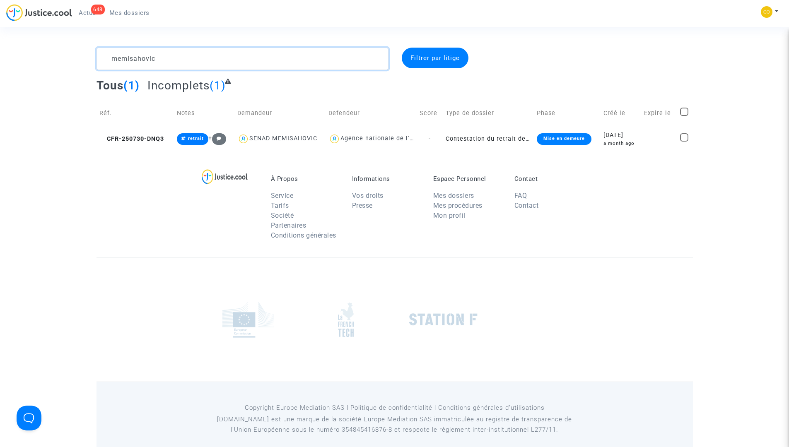 This screenshot has width=789, height=447. Describe the element at coordinates (767, 12) in the screenshot. I see `img: 5a13cfc393247f09c958b2f13390bacc` at that location.